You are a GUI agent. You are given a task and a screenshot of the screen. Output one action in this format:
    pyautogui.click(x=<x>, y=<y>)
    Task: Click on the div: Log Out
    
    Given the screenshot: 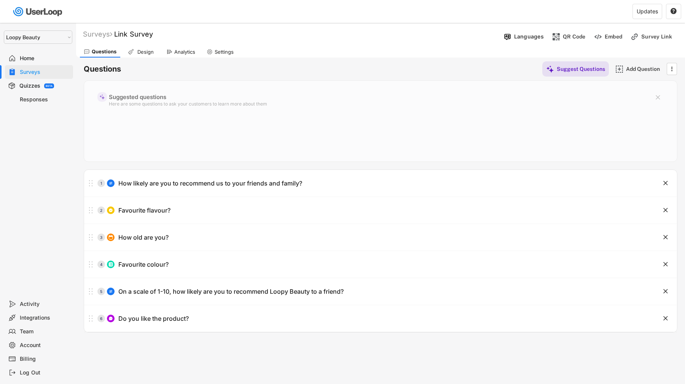 What is the action you would take?
    pyautogui.click(x=45, y=372)
    